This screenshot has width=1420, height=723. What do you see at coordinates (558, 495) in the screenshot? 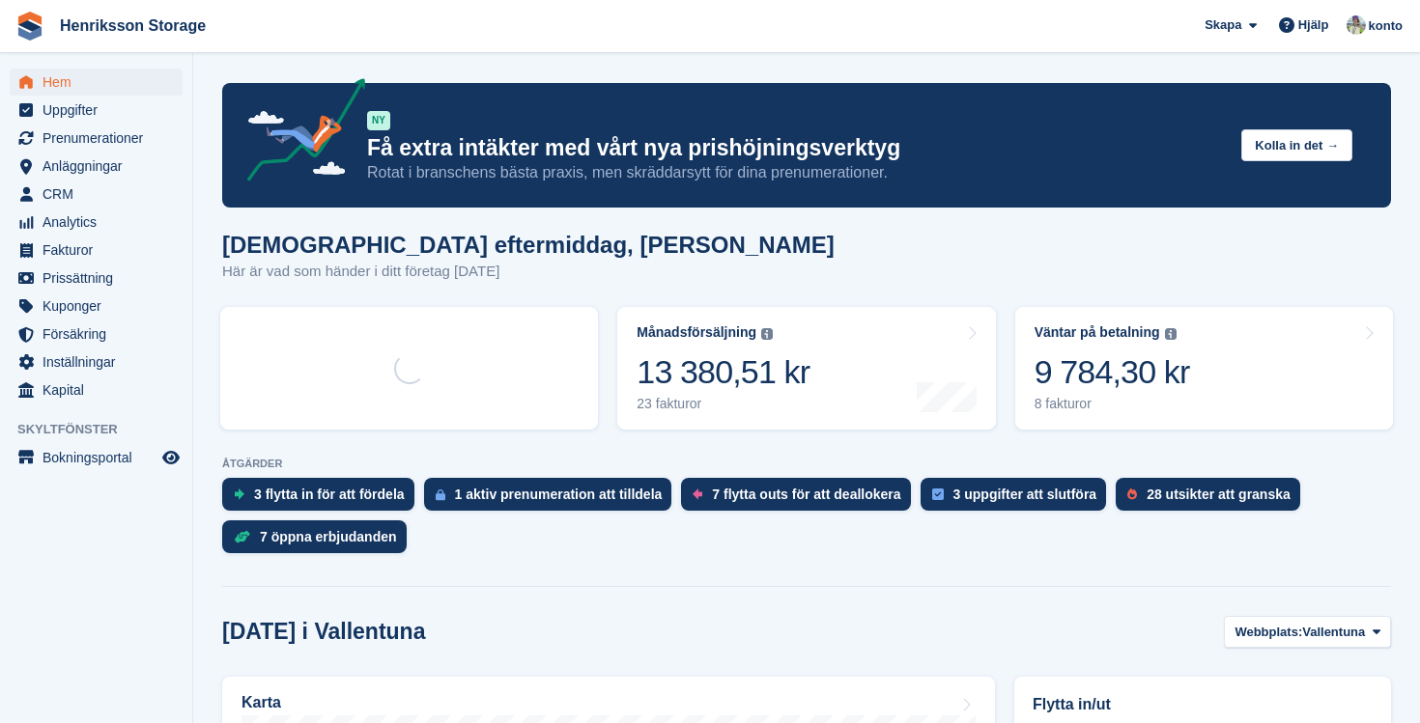
I see `div: 1 aktiv prenumeration att tilldela` at bounding box center [558, 495].